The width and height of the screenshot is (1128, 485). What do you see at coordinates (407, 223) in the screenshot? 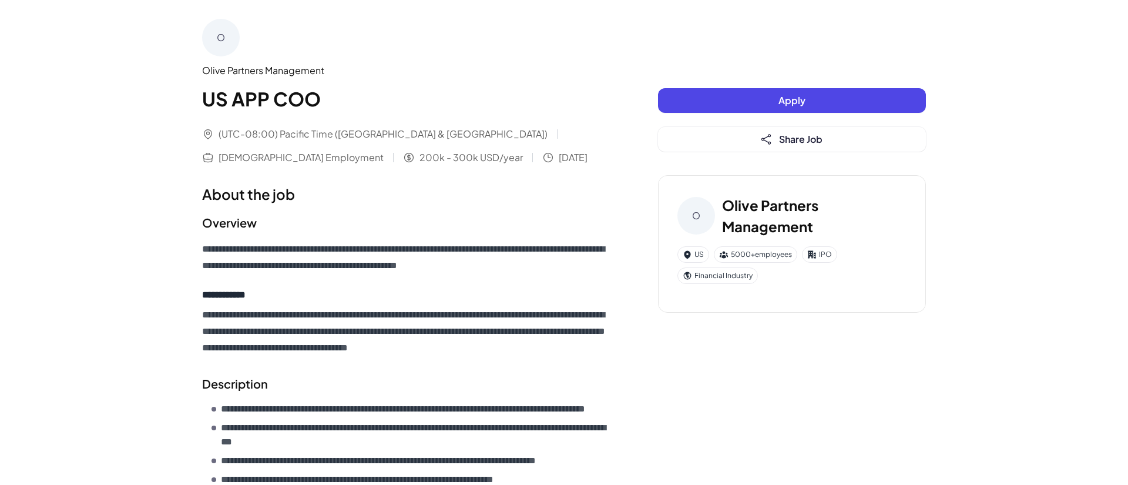
I see `h2: Overview` at bounding box center [407, 223].